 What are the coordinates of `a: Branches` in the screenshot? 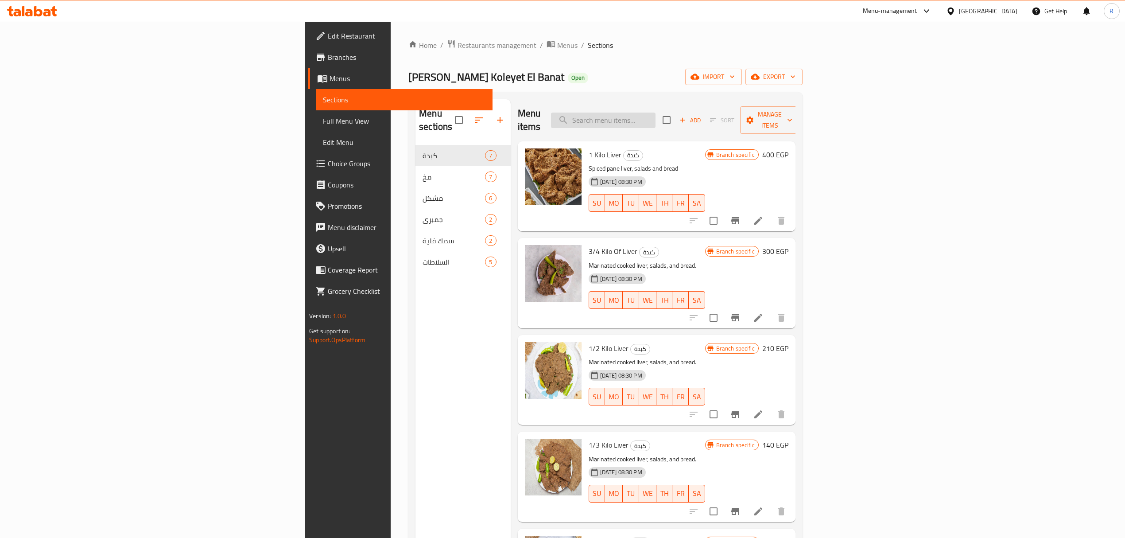 It's located at (400, 57).